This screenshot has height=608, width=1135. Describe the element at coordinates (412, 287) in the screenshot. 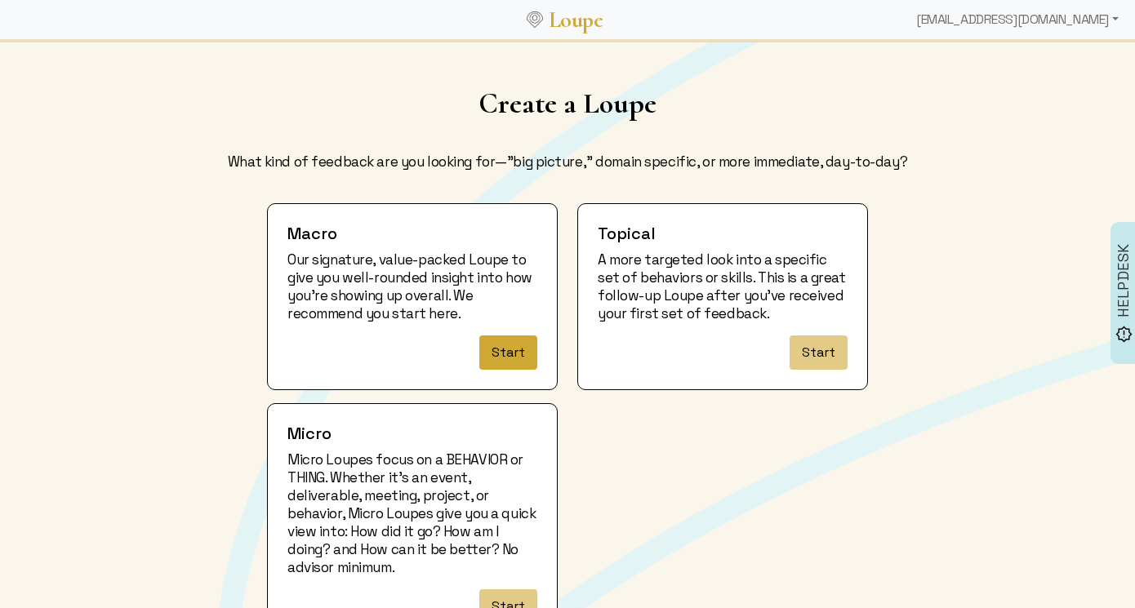

I see `p: Our signature, value-packed Loupe to give you well-rounded insight into how you’re showing up ove...` at that location.